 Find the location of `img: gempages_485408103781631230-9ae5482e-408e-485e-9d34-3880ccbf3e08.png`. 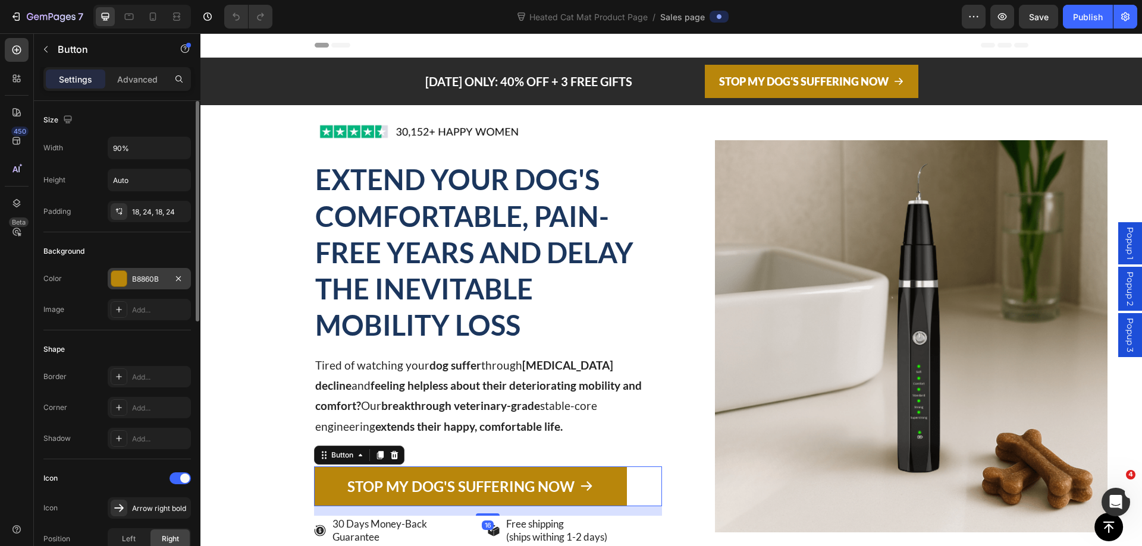

img: gempages_485408103781631230-9ae5482e-408e-485e-9d34-3880ccbf3e08.png is located at coordinates (711, 303).